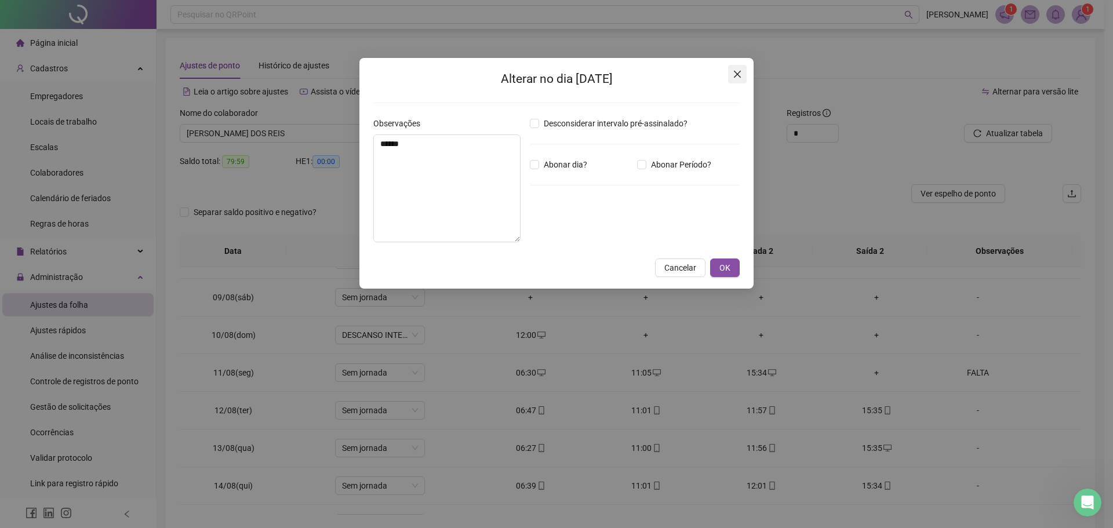 This screenshot has width=1113, height=528. What do you see at coordinates (680, 268) in the screenshot?
I see `button: Cancelar` at bounding box center [680, 268].